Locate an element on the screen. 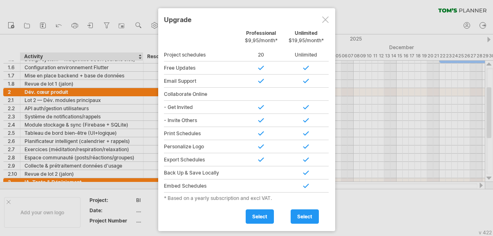  span: $9,95/month* is located at coordinates (261, 40).